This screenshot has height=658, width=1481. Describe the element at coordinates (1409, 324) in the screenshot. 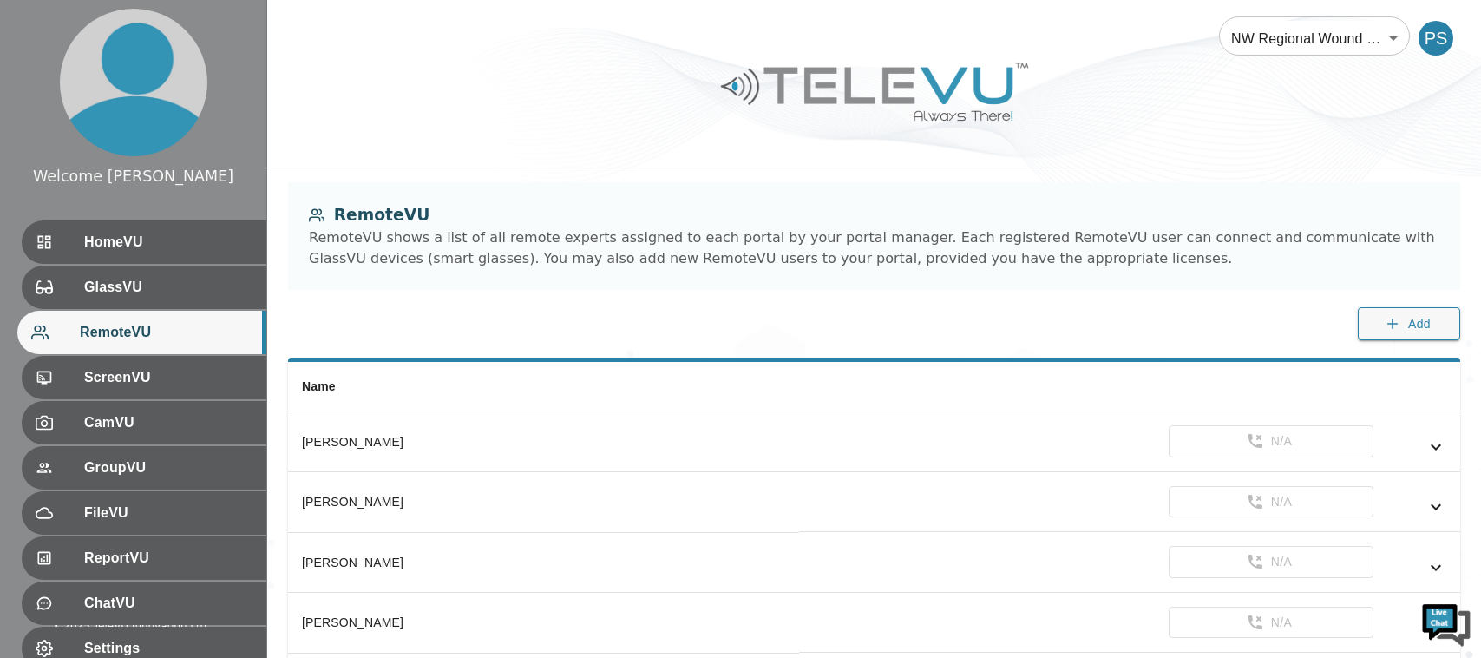

I see `button: Add` at that location.